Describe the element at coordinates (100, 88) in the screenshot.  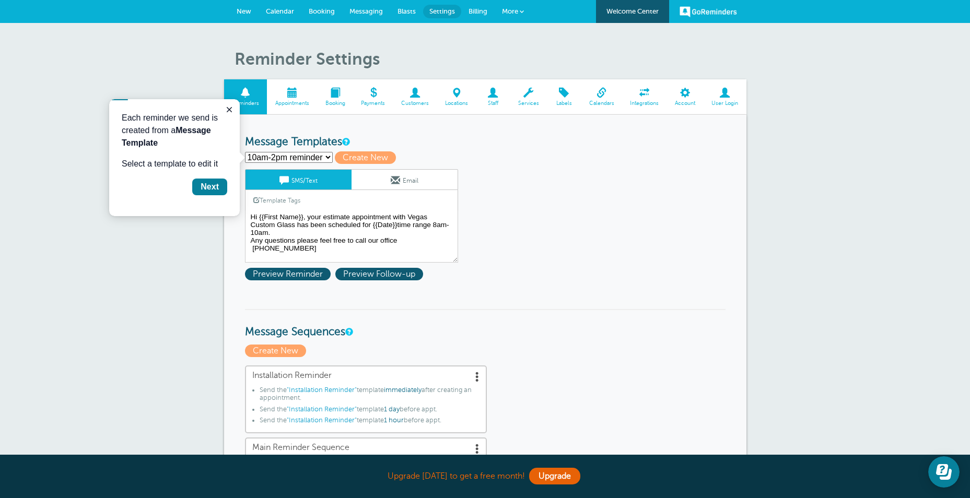
I see `div: Next` at that location.